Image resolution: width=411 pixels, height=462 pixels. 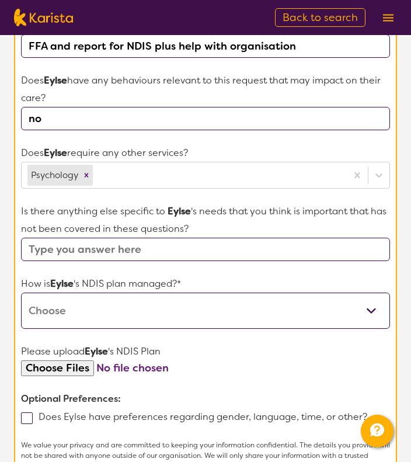 What do you see at coordinates (320, 18) in the screenshot?
I see `span: Back to search` at bounding box center [320, 18].